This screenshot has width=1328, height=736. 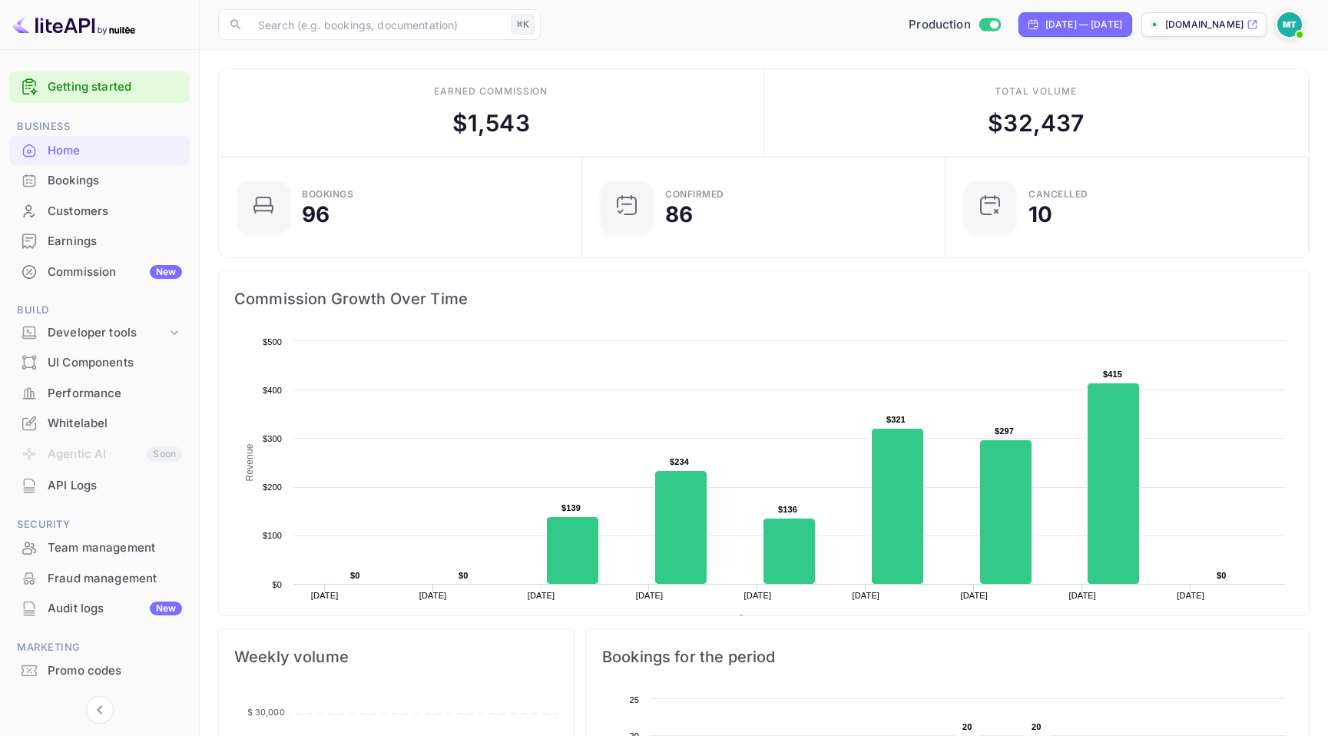 I want to click on div: CommissionNew, so click(x=99, y=272).